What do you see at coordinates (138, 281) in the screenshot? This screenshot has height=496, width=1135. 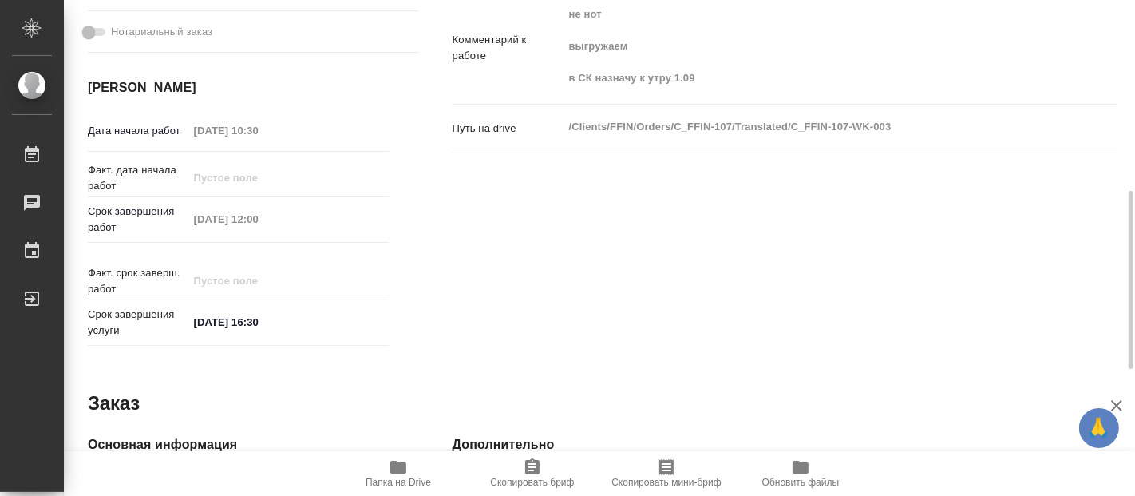 I see `p: Факт. срок заверш. работ` at bounding box center [138, 281].